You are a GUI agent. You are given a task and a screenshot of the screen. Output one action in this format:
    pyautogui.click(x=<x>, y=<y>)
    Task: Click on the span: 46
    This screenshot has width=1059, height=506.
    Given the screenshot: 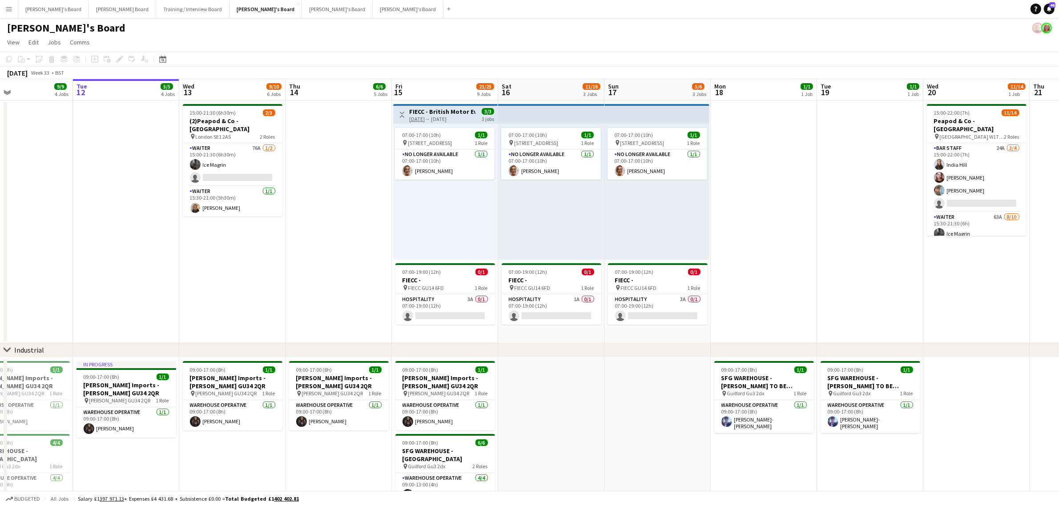 What is the action you would take?
    pyautogui.click(x=1053, y=5)
    